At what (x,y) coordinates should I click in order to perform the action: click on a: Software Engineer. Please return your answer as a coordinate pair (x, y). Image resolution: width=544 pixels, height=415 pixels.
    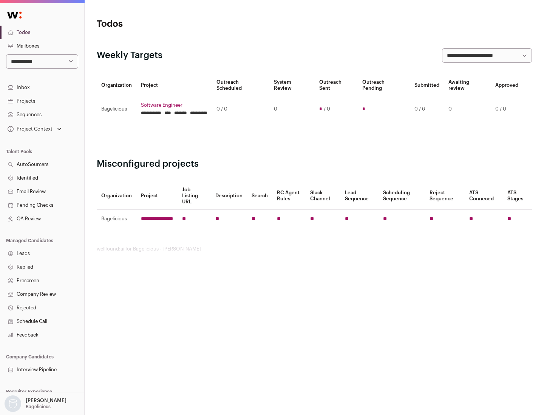
    Looking at the image, I should click on (174, 105).